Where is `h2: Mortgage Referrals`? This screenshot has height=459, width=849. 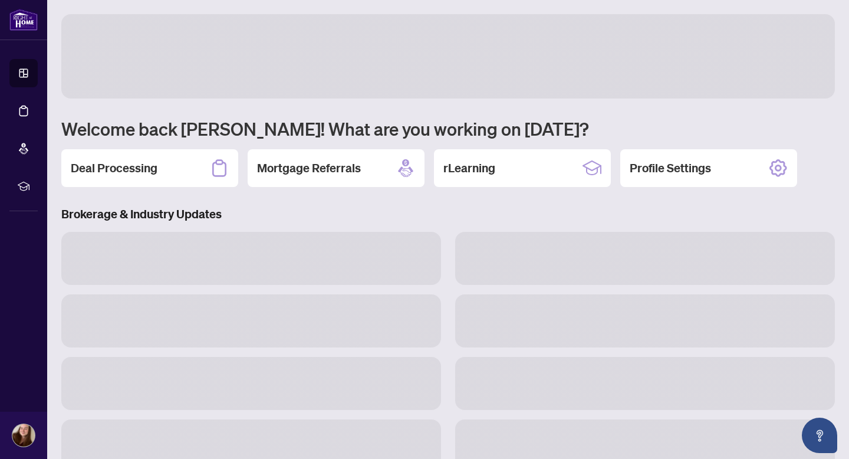
h2: Mortgage Referrals is located at coordinates (309, 168).